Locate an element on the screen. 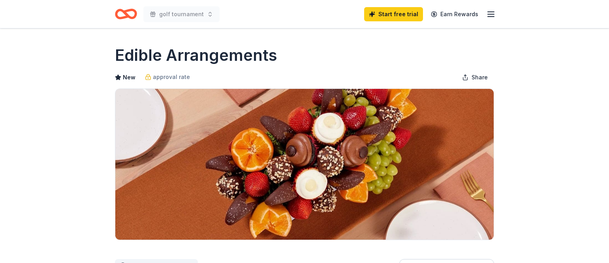 This screenshot has width=609, height=263. span: Share is located at coordinates (480, 77).